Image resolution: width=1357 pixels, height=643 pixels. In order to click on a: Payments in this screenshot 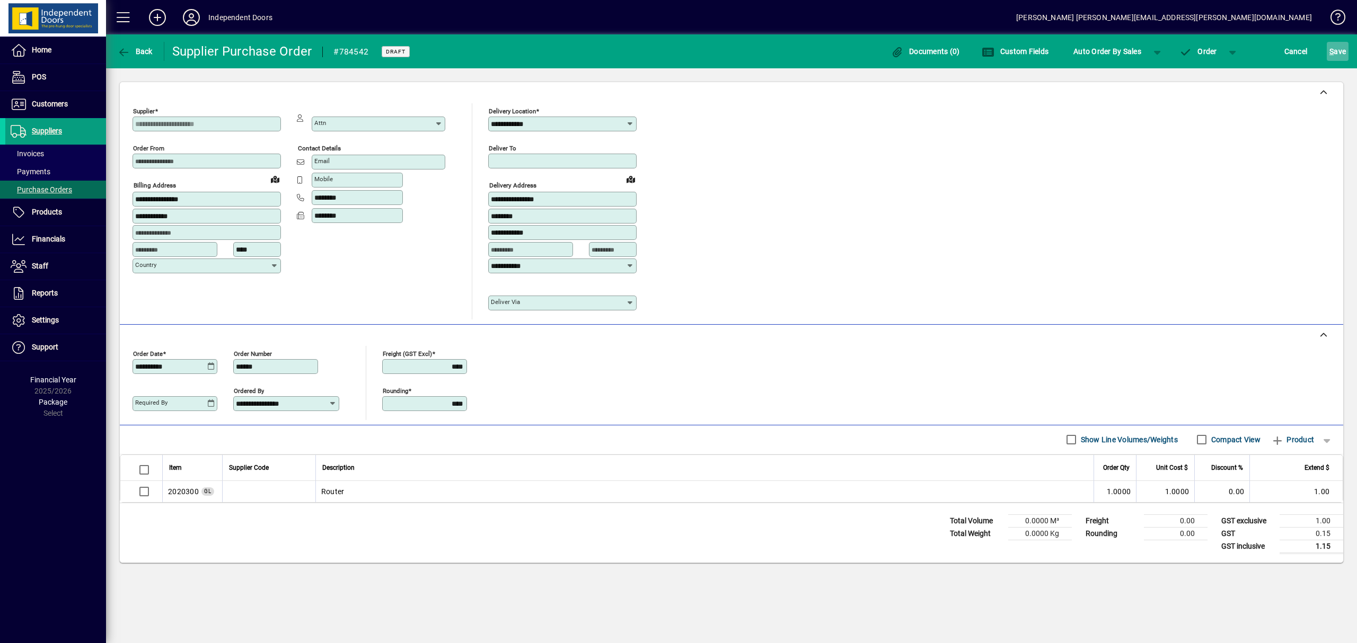, I will do `click(56, 172)`.